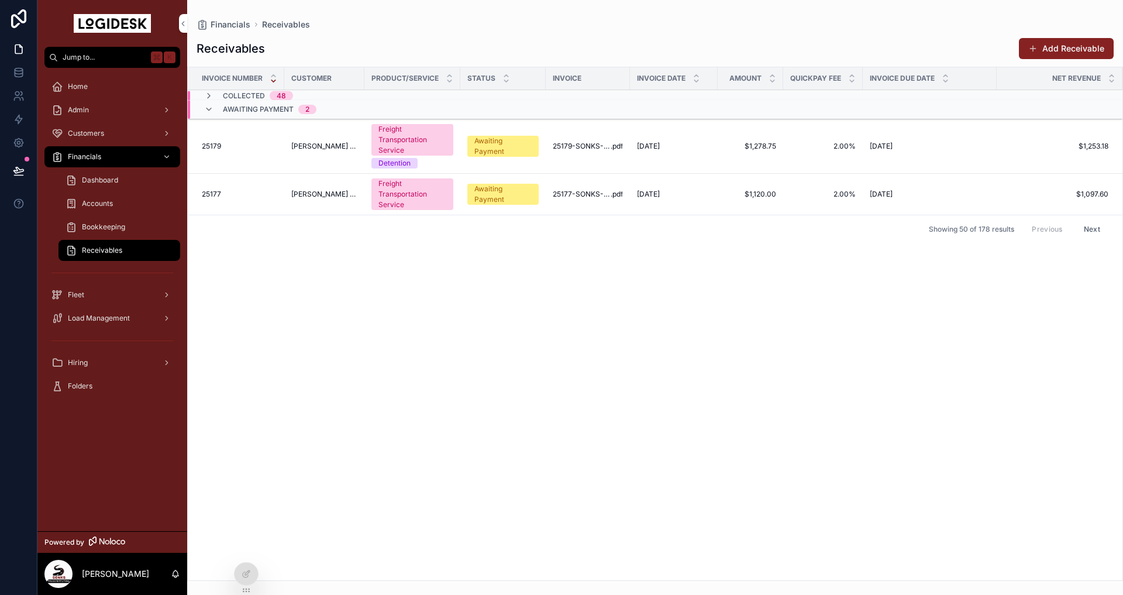  I want to click on span: Fleet, so click(76, 295).